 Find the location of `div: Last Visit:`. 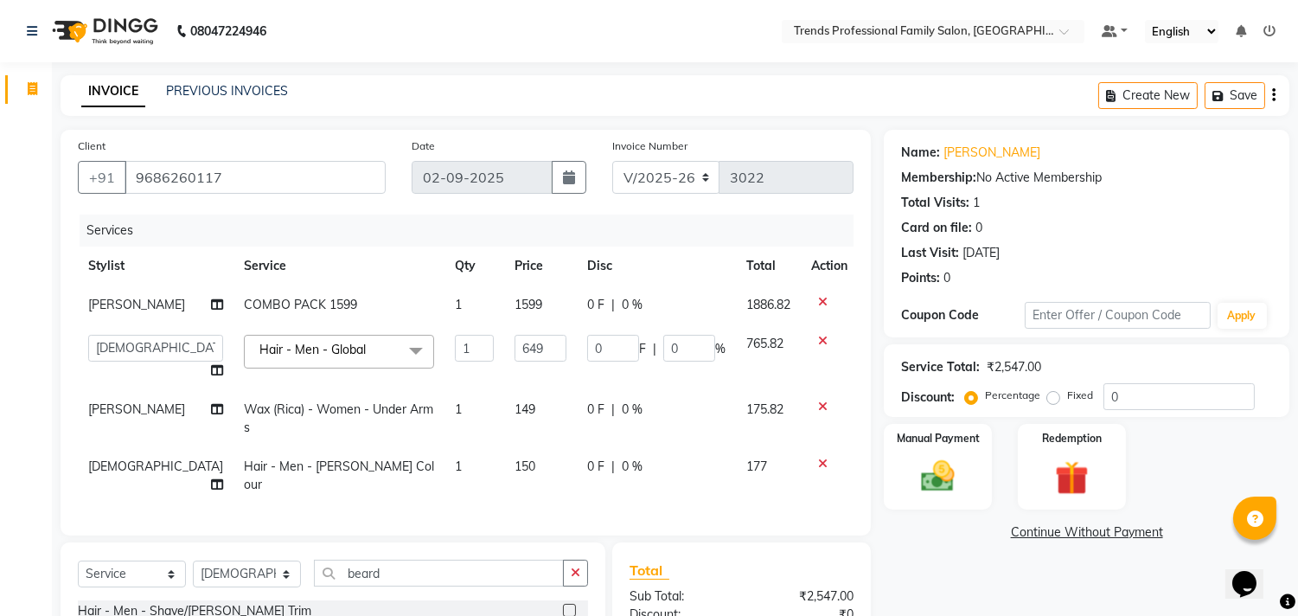

div: Last Visit: is located at coordinates (930, 253).